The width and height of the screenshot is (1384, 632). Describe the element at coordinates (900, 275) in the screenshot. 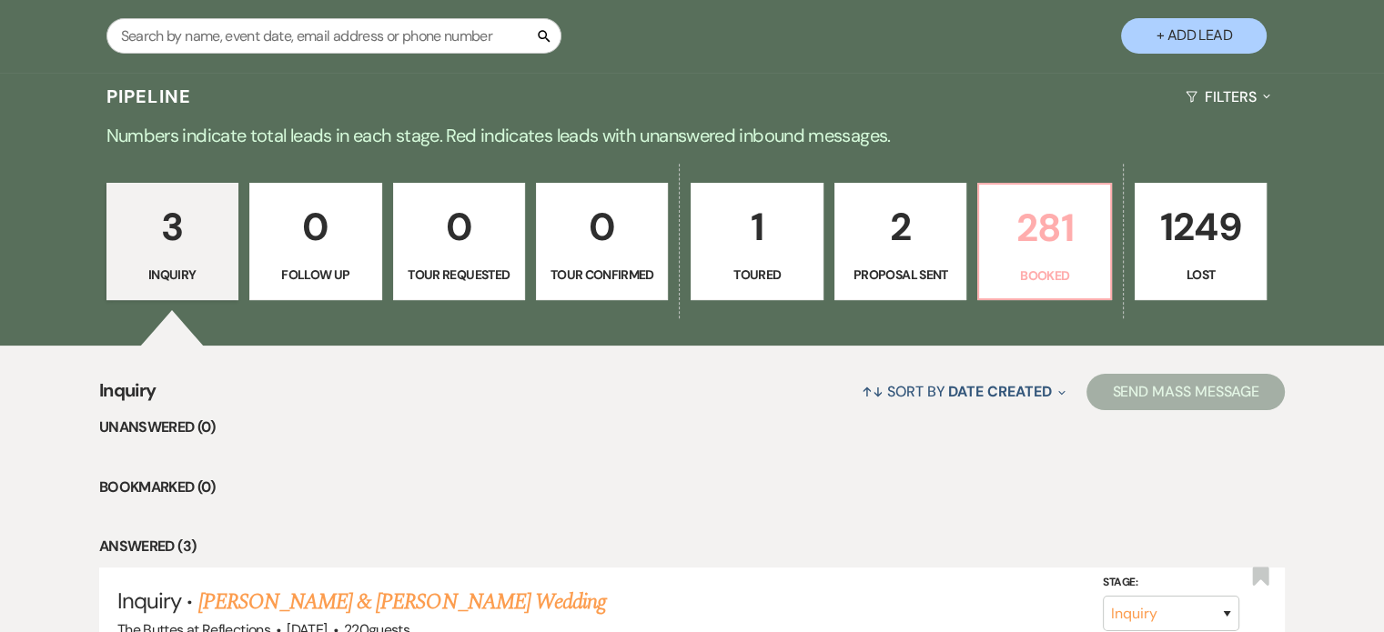

I see `p: Proposal Sent` at that location.